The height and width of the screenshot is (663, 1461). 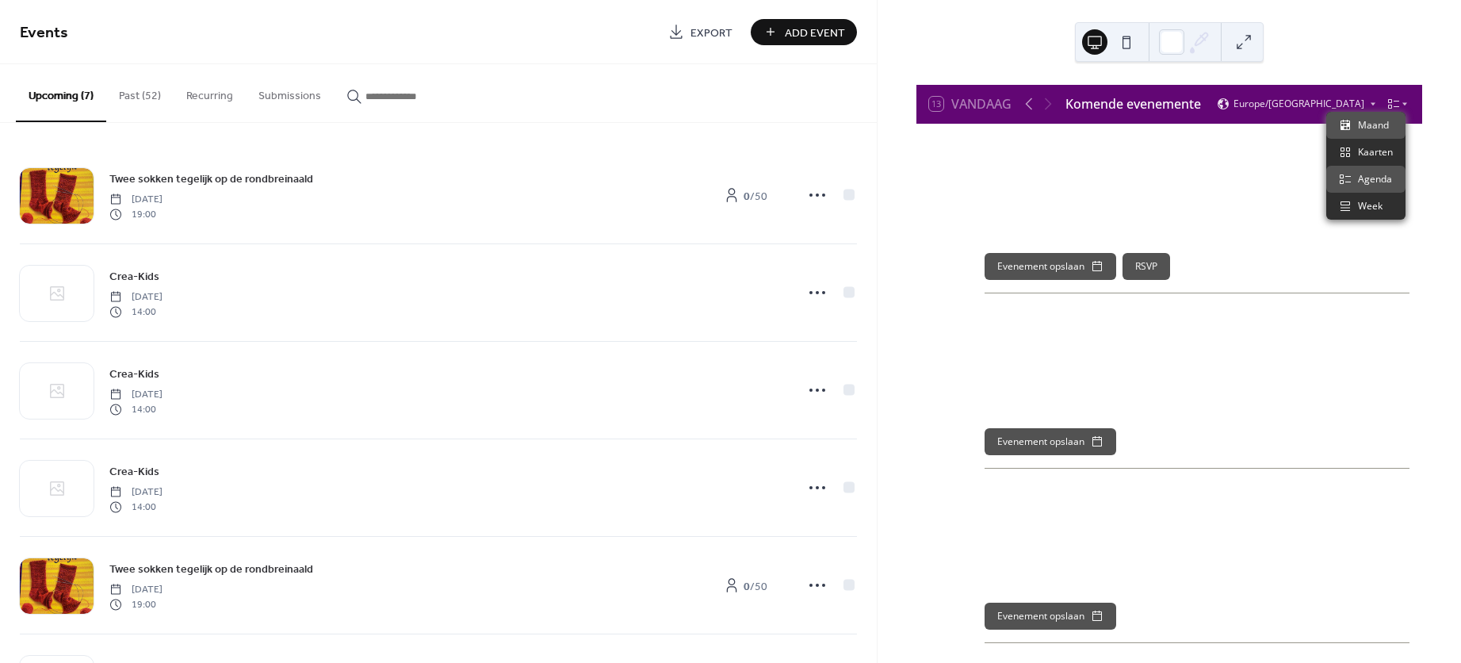 What do you see at coordinates (804, 32) in the screenshot?
I see `a: Add Event` at bounding box center [804, 32].